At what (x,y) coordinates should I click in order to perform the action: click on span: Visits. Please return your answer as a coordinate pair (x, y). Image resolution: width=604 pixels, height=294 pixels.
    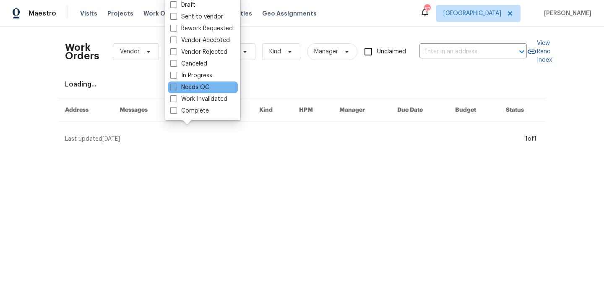
    Looking at the image, I should click on (88, 13).